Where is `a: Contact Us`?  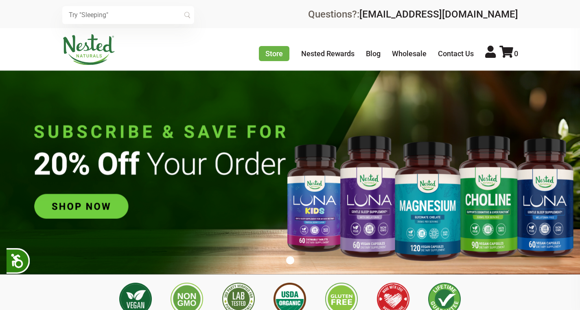
a: Contact Us is located at coordinates (456, 53).